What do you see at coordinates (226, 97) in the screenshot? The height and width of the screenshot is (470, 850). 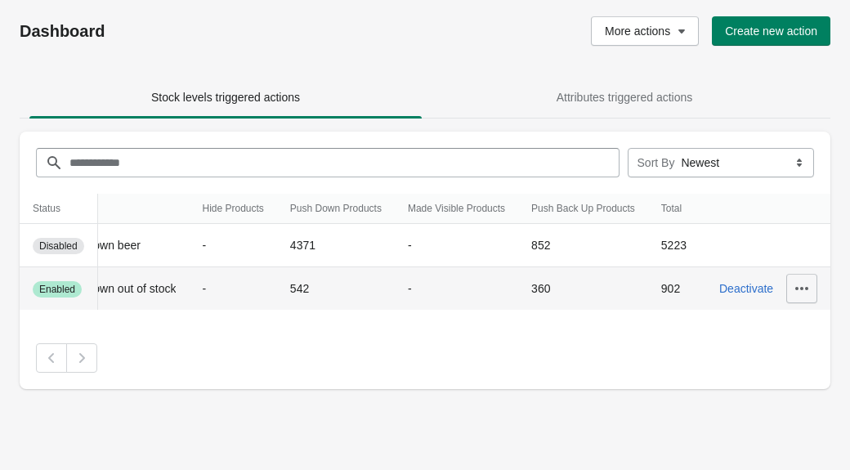 I see `span: Stock levels triggered actions` at bounding box center [226, 97].